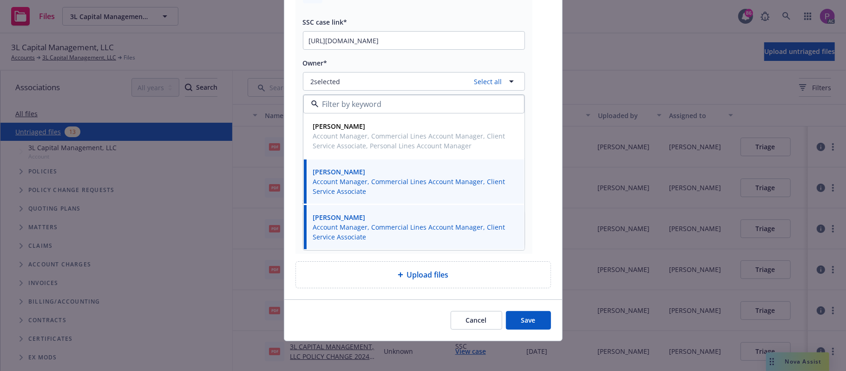 This screenshot has width=846, height=371. I want to click on span: 2 selected, so click(326, 81).